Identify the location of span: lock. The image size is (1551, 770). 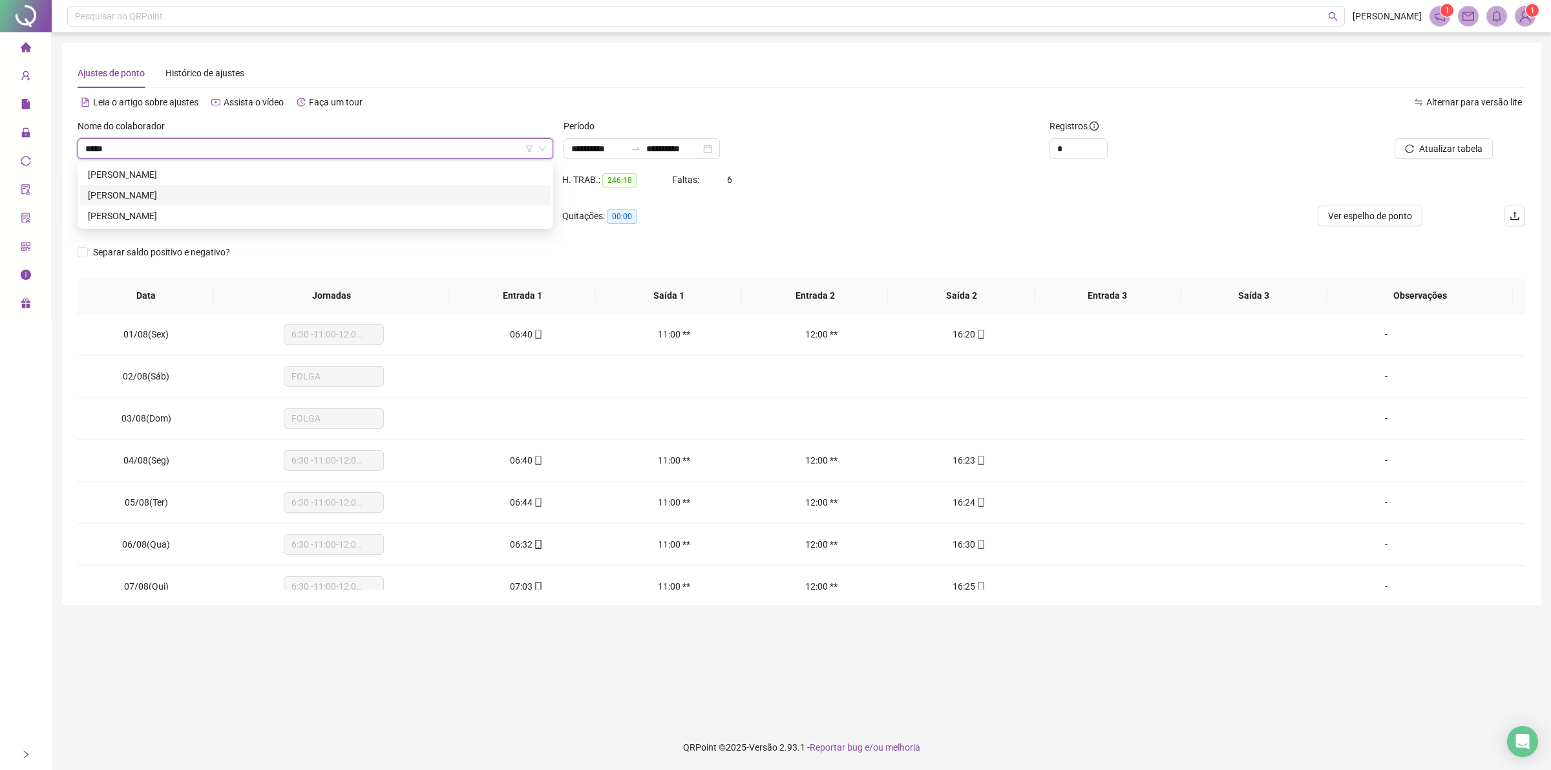
(26, 134).